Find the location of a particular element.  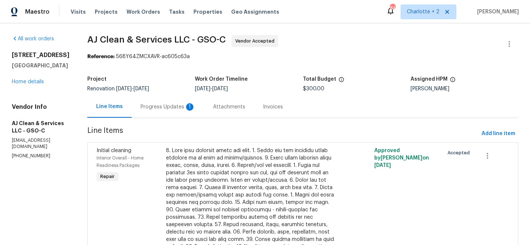

span: $300.00 is located at coordinates (314, 89).